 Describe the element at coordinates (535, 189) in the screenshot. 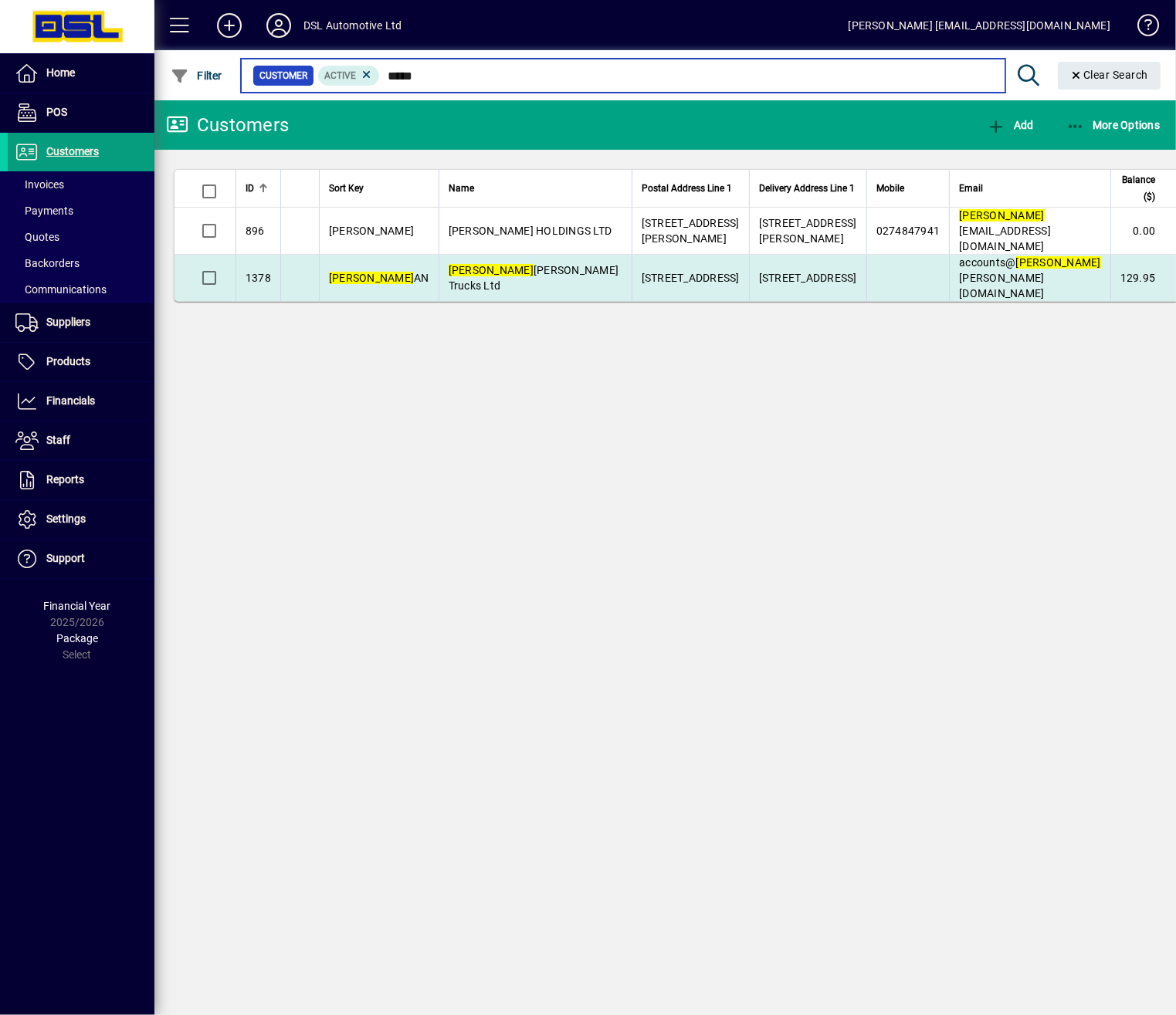

I see `div: Name` at that location.